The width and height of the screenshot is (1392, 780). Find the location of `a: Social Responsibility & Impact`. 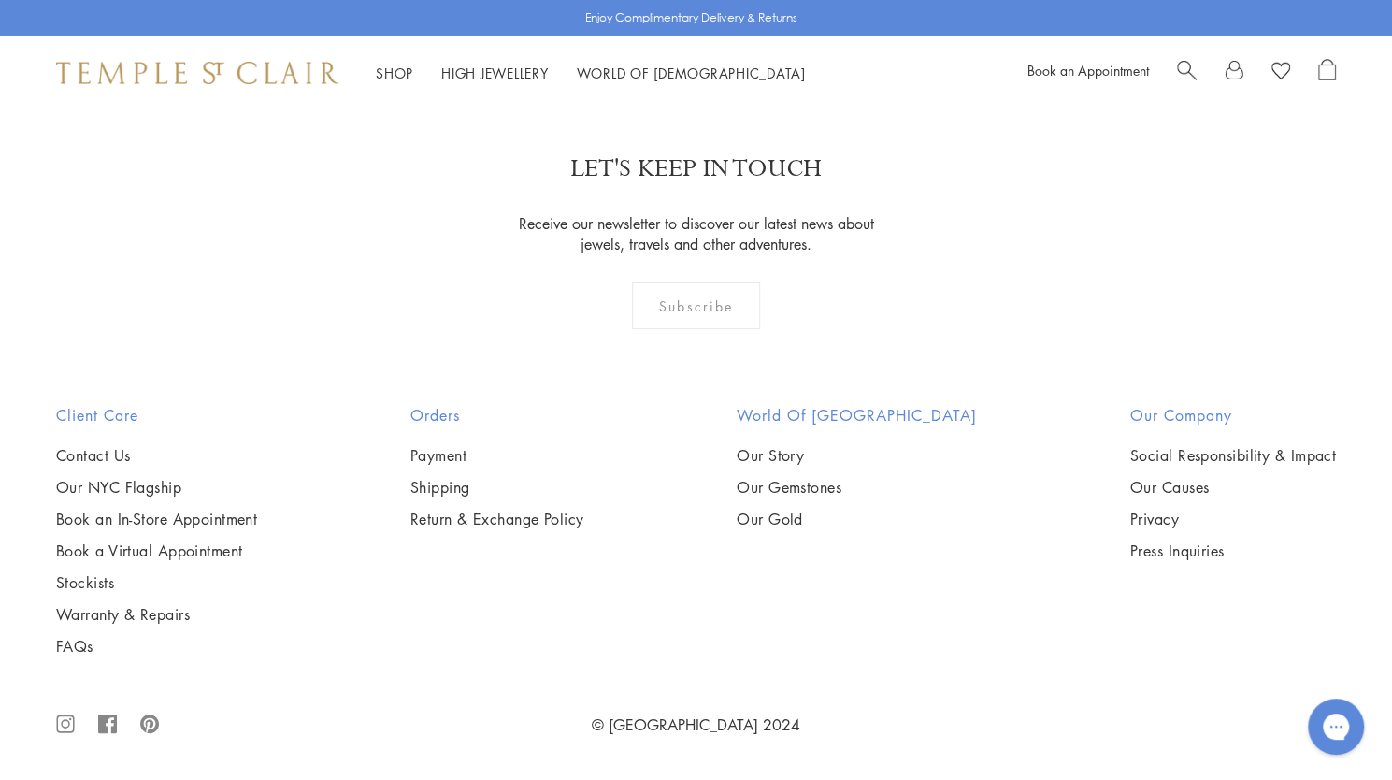

a: Social Responsibility & Impact is located at coordinates (1233, 455).